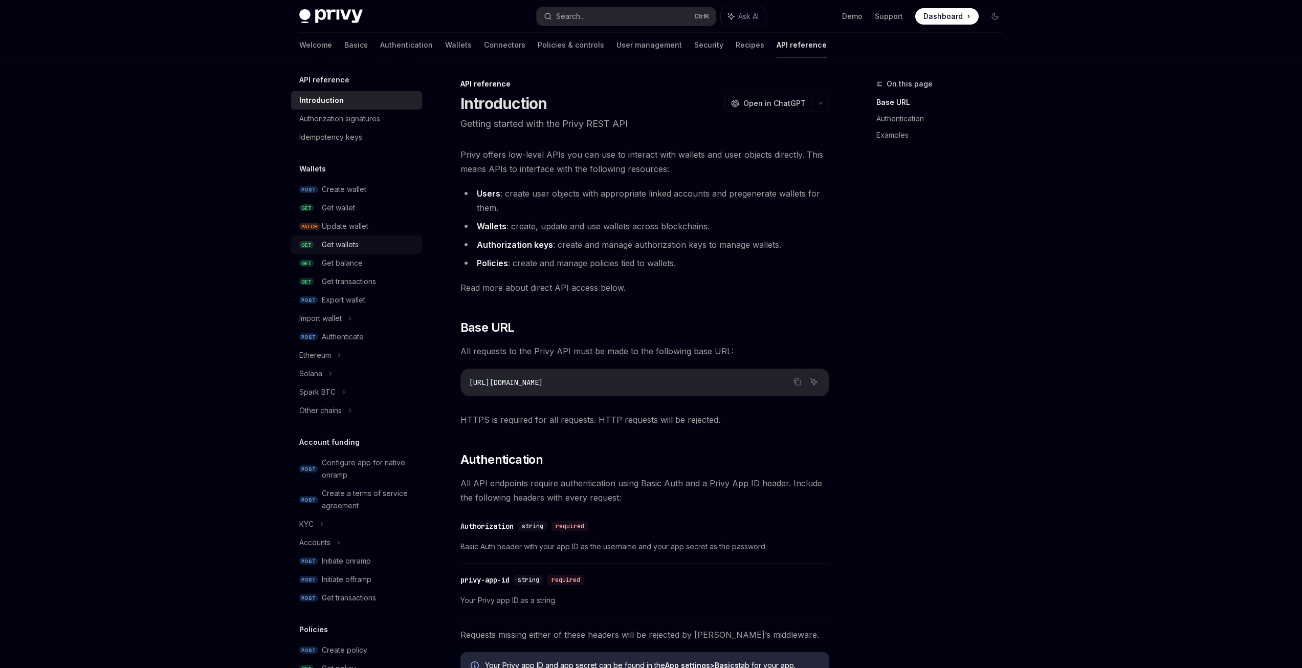  What do you see at coordinates (645, 490) in the screenshot?
I see `span: All API endpoints require authentication using Basic Auth and a Privy App ID header. Include the ...` at bounding box center [645, 490].